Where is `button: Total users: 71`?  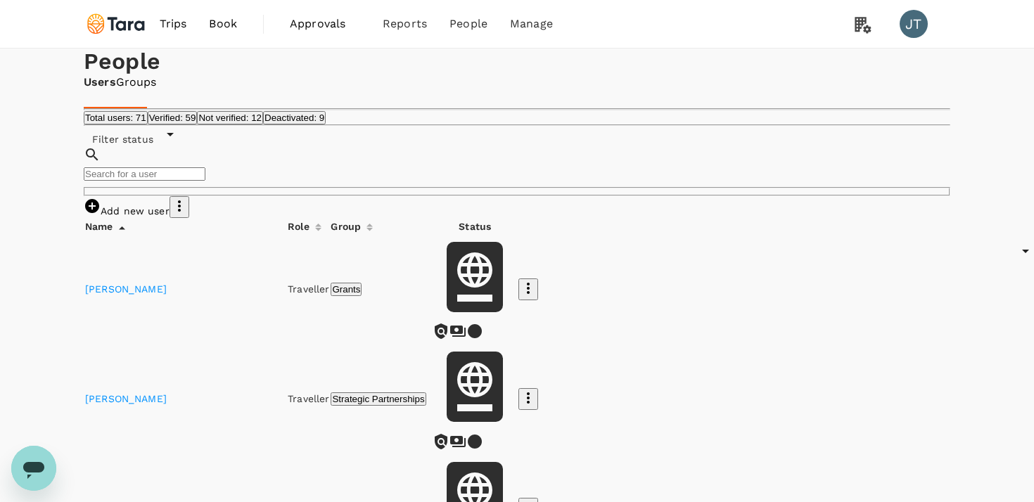 button: Total users: 71 is located at coordinates (115, 118).